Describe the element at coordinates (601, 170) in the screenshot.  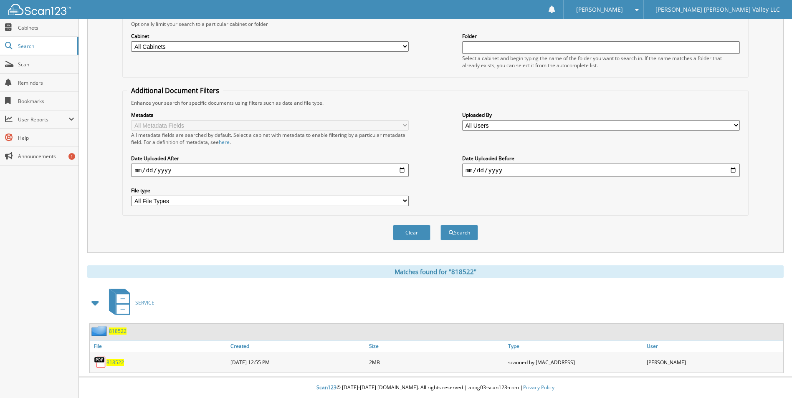
I see `input: end` at that location.